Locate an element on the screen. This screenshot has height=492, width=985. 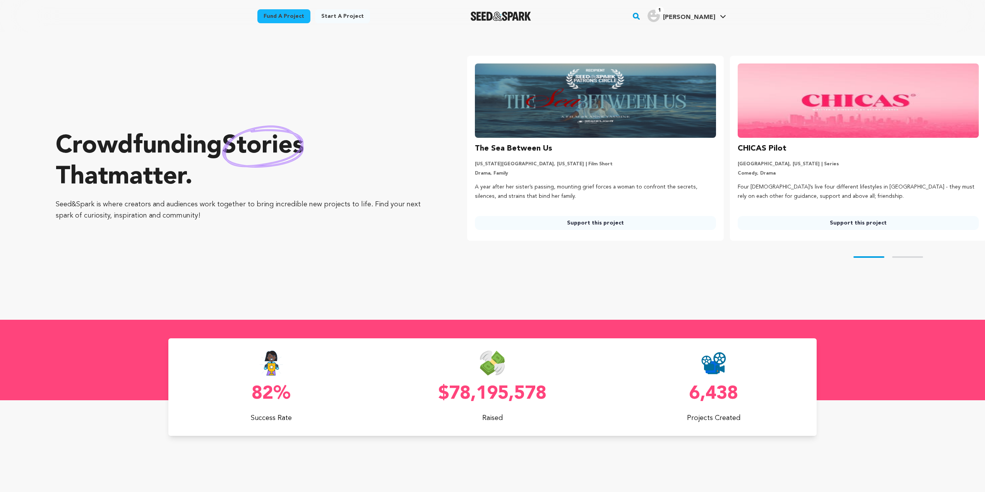
span: matter is located at coordinates (146, 177).